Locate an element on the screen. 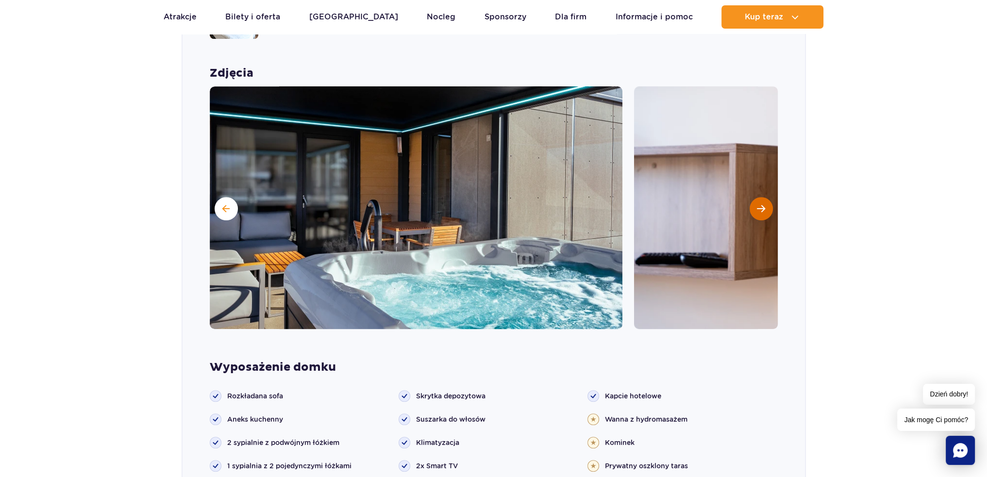  span: Wanna z hydromasażem is located at coordinates (646, 419).